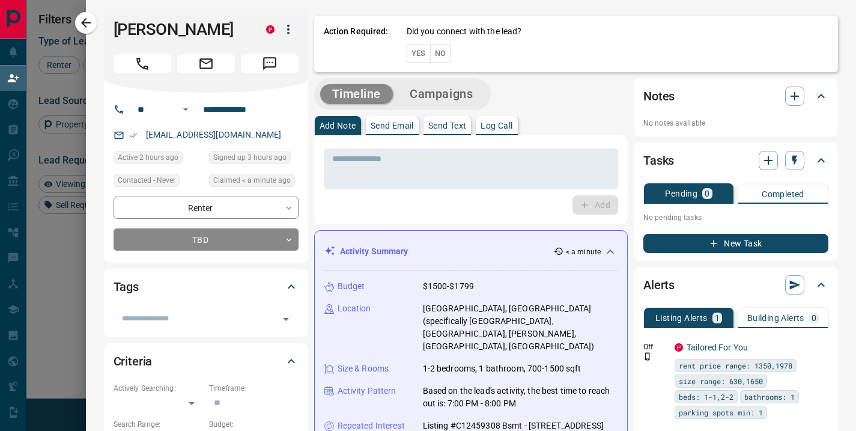 The width and height of the screenshot is (856, 431). What do you see at coordinates (206, 286) in the screenshot?
I see `div: Tags` at bounding box center [206, 286].